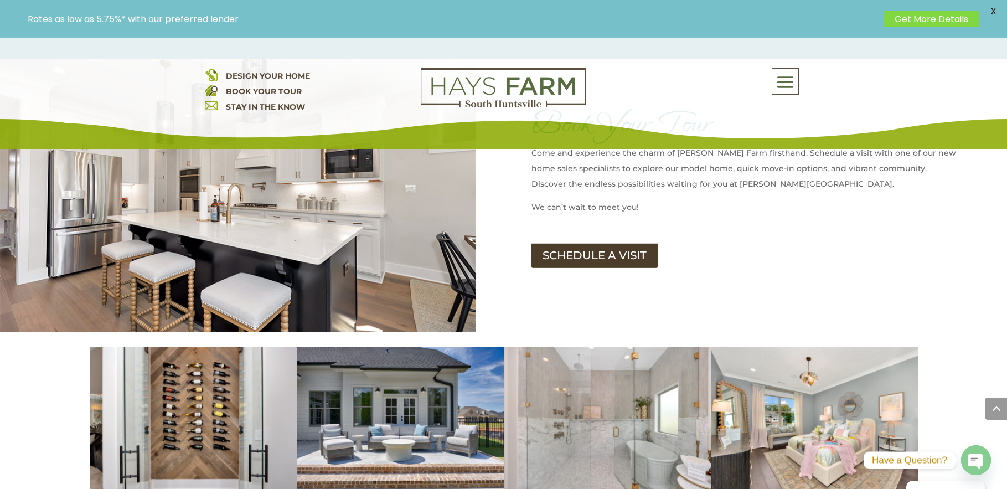 The width and height of the screenshot is (1007, 489). Describe the element at coordinates (931, 19) in the screenshot. I see `a: Get More Details` at that location.